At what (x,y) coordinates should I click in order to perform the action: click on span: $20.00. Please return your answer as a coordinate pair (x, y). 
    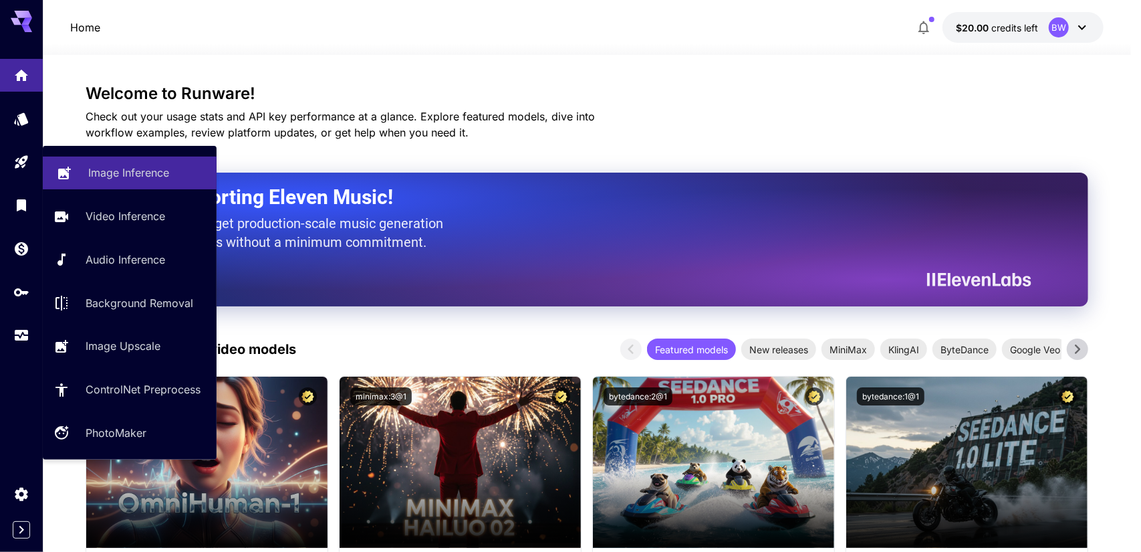
    Looking at the image, I should click on (974, 27).